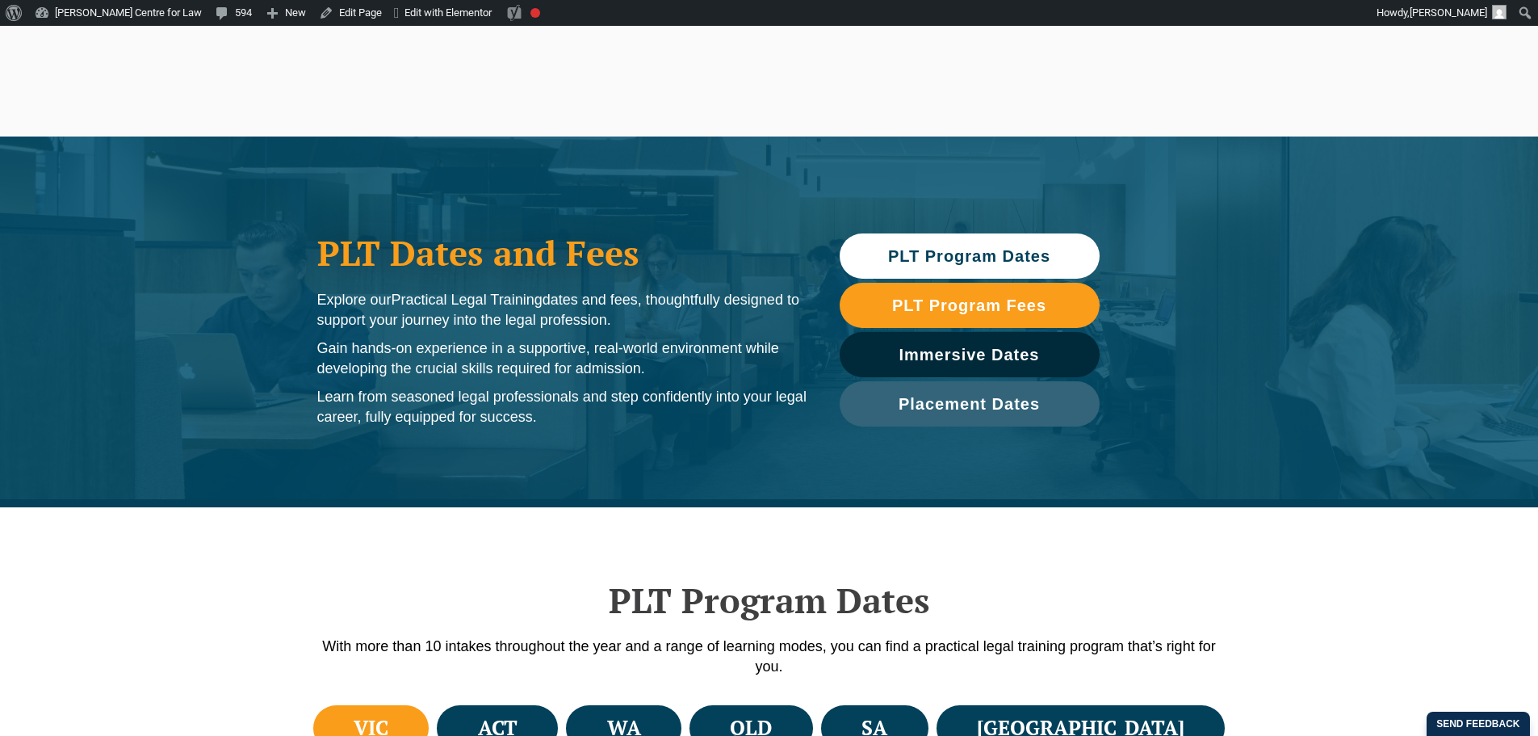 The image size is (1538, 736). I want to click on div: Focus keyphrase not set, so click(535, 13).